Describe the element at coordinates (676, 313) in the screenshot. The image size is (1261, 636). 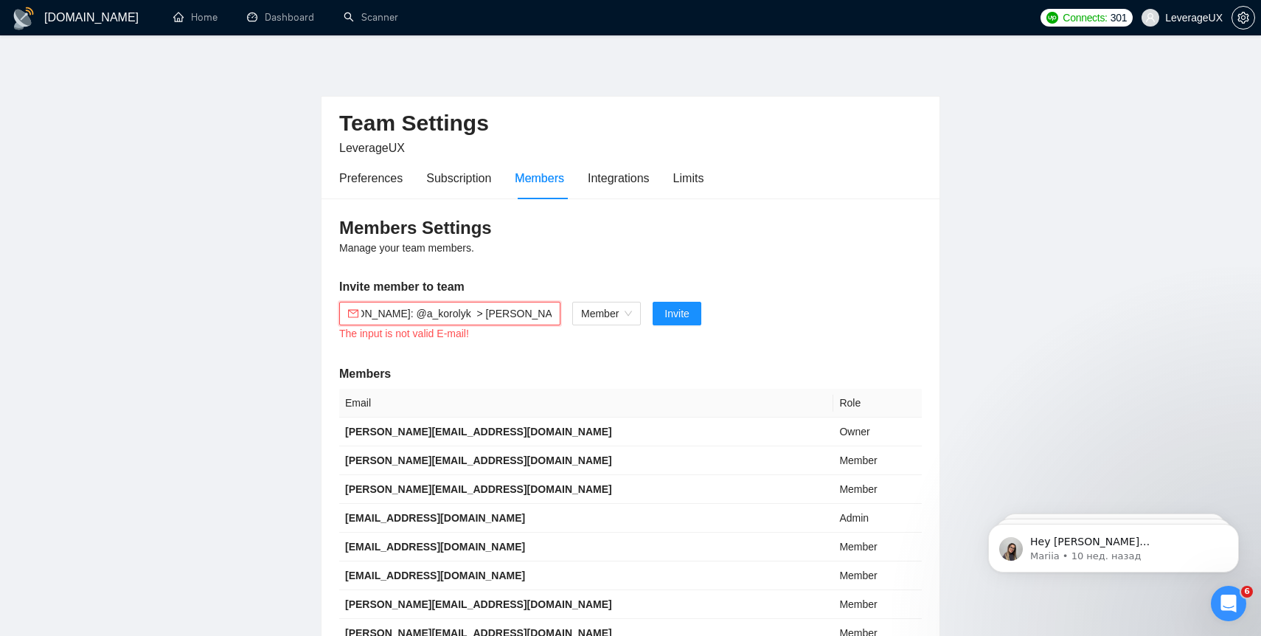
I see `span: Invite` at that location.